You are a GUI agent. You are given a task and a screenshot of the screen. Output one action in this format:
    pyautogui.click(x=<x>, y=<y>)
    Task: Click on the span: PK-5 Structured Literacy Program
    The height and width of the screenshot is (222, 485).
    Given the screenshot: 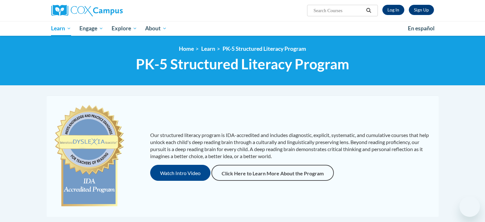 What is the action you would take?
    pyautogui.click(x=242, y=64)
    